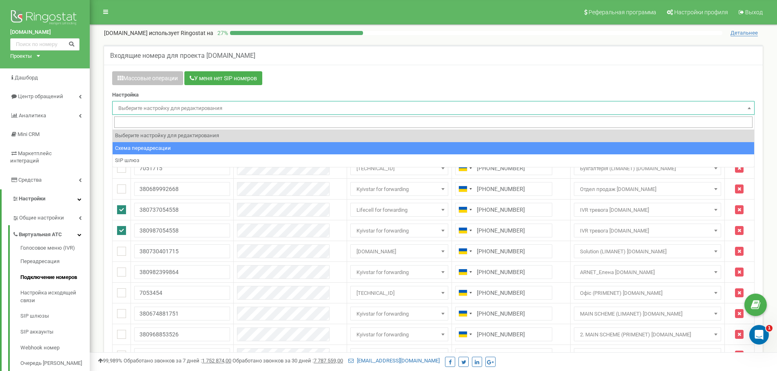 This screenshot has height=371, width=777. What do you see at coordinates (744, 33) in the screenshot?
I see `span: Детальнее` at bounding box center [744, 33].